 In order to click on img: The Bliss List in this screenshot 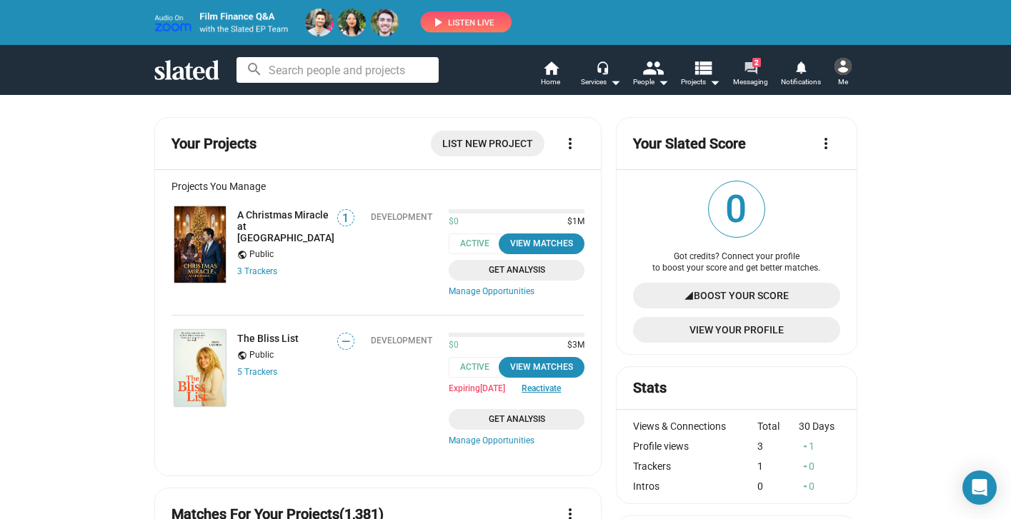, I will do `click(200, 368)`.